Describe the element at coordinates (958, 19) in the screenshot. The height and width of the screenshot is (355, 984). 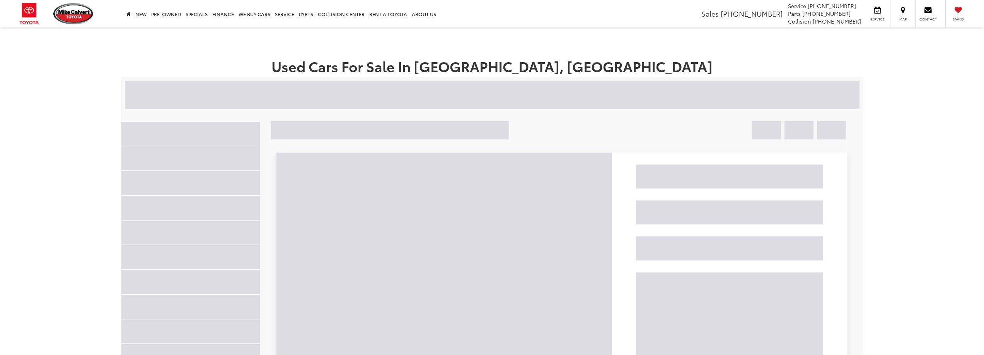
I see `span: Saved` at that location.